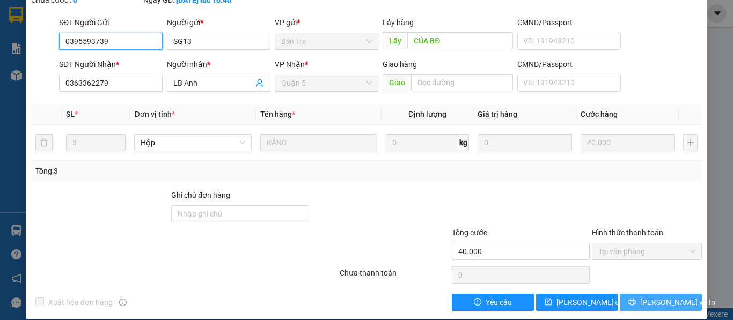  Describe the element at coordinates (70, 114) in the screenshot. I see `span: SL` at that location.